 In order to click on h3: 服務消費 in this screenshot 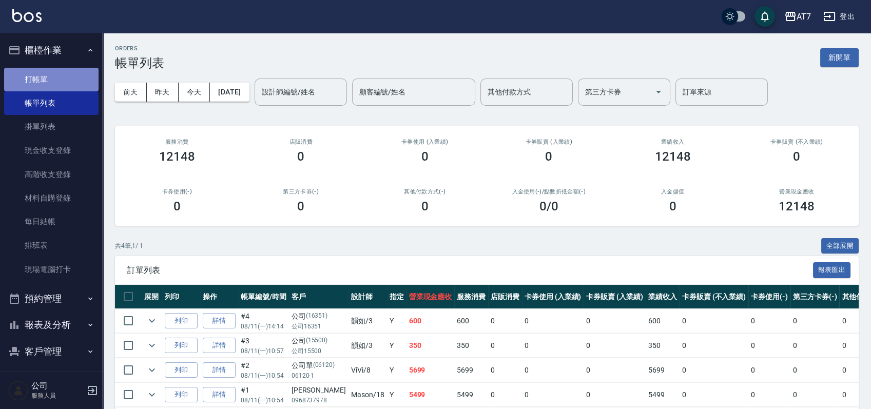, I will do `click(177, 142)`.